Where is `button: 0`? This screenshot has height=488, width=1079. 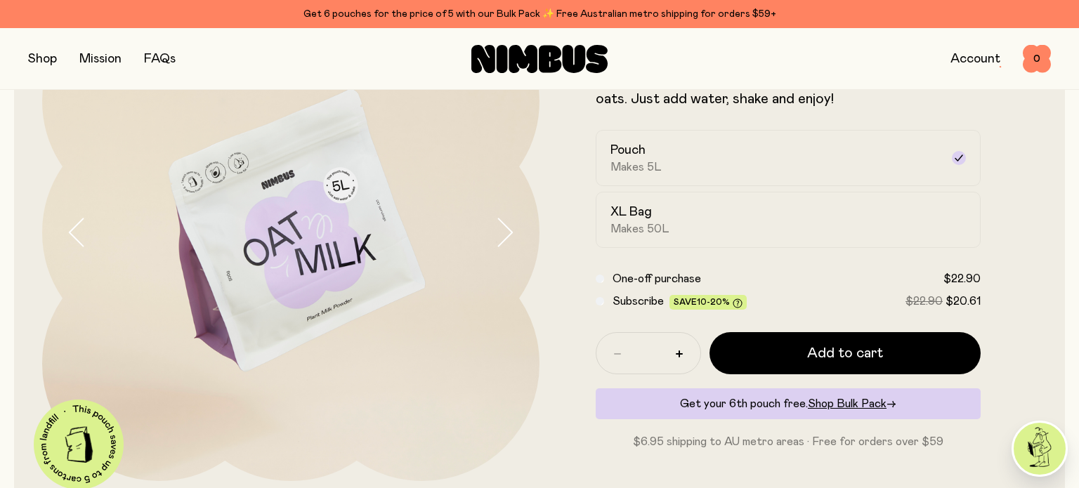 button: 0 is located at coordinates (1037, 59).